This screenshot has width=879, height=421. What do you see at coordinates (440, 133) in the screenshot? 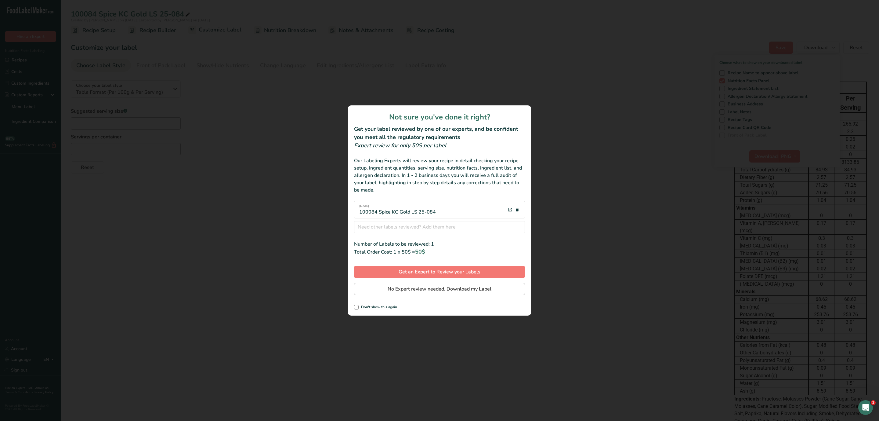
I see `h2: Get your label reviewed by one of our experts, and be confident you meet all the regulatory requi...` at bounding box center [440, 133].